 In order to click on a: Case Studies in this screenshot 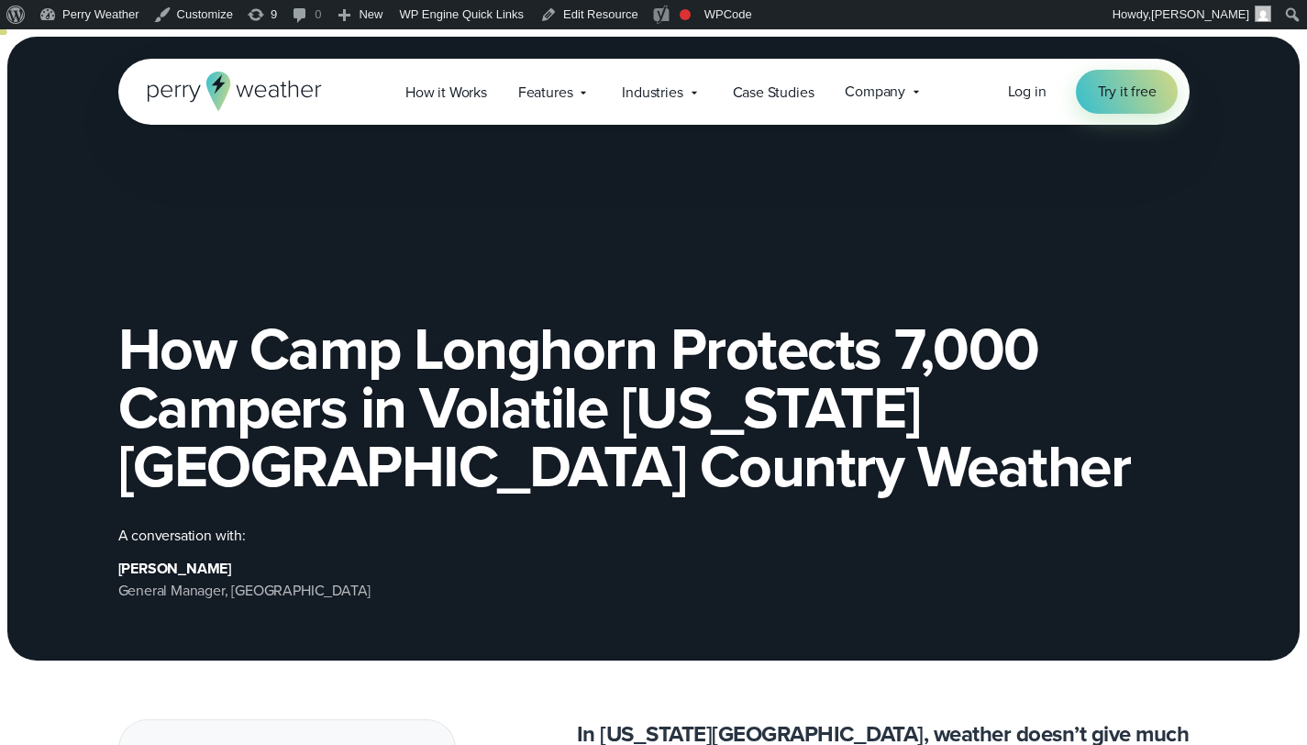, I will do `click(773, 92)`.